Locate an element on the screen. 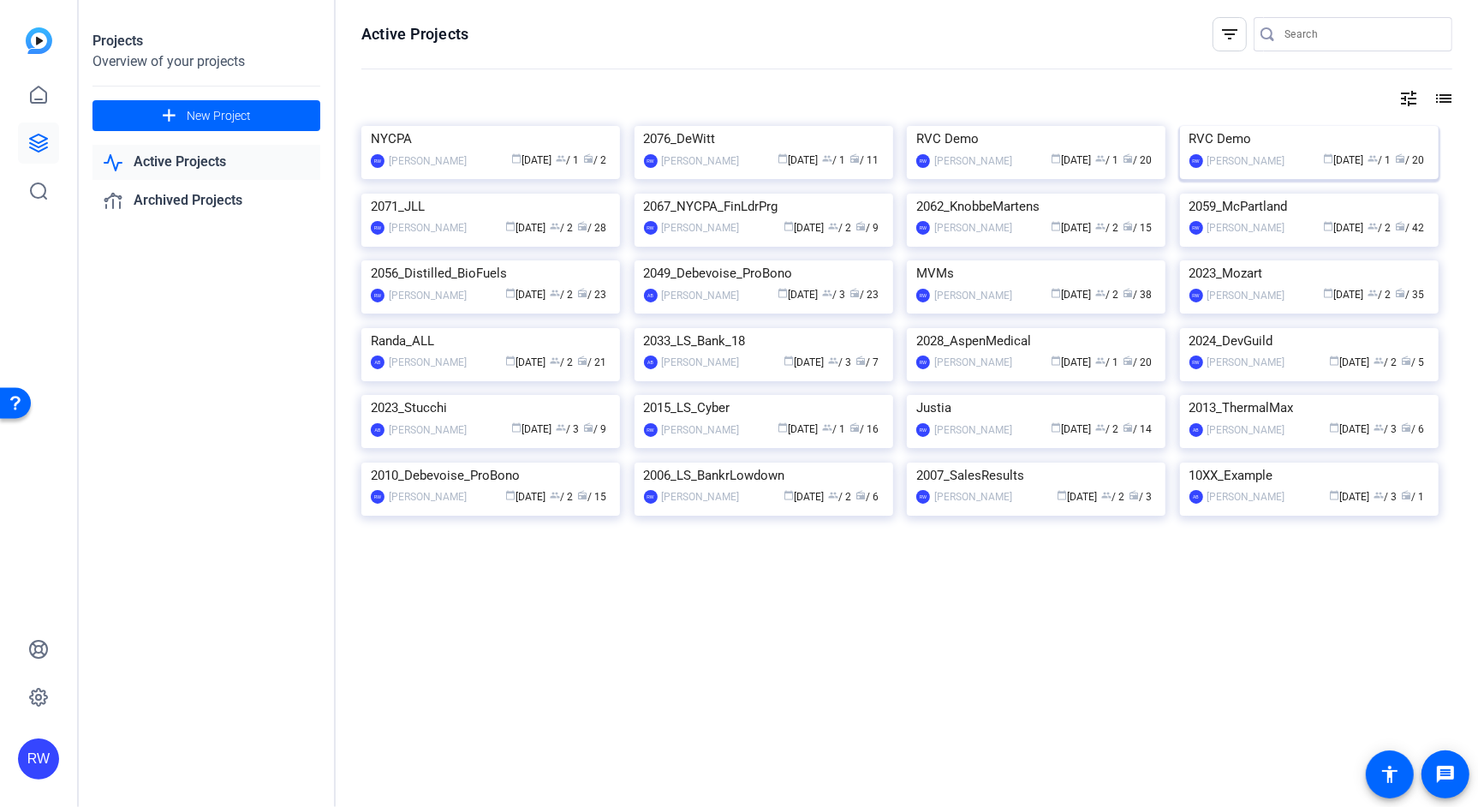 The height and width of the screenshot is (807, 1478). div: 2062_KnobbeMartens is located at coordinates (1036, 206).